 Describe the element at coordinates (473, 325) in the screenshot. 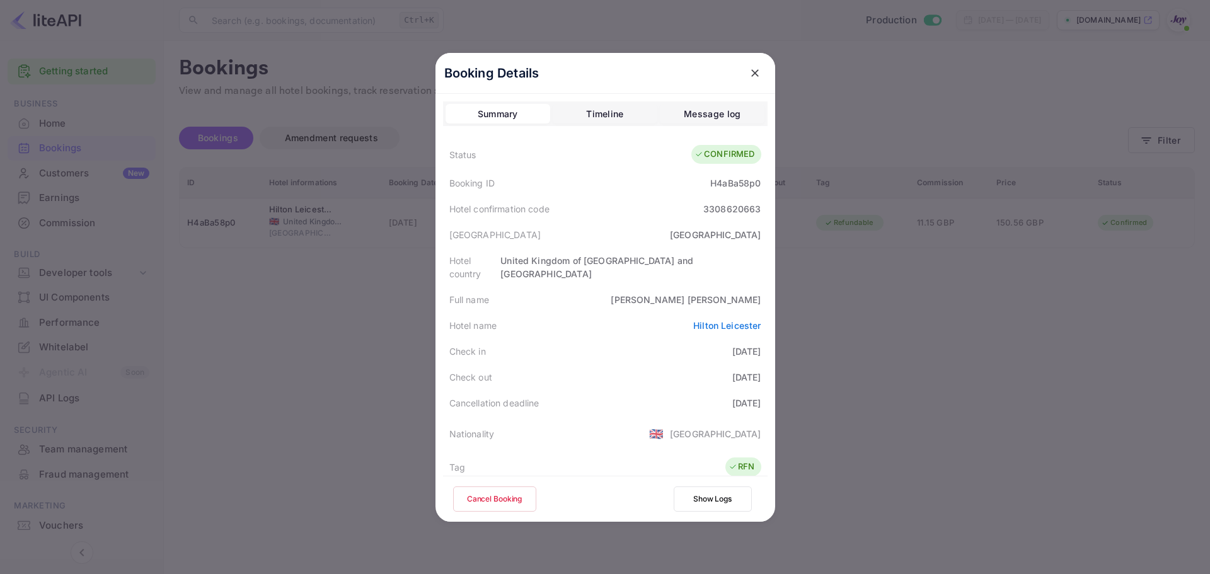

I see `div: Hotel name` at that location.